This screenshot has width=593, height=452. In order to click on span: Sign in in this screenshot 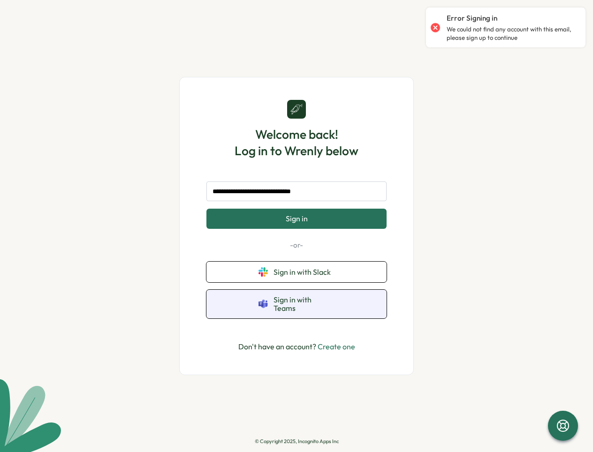, I will do `click(297, 219)`.